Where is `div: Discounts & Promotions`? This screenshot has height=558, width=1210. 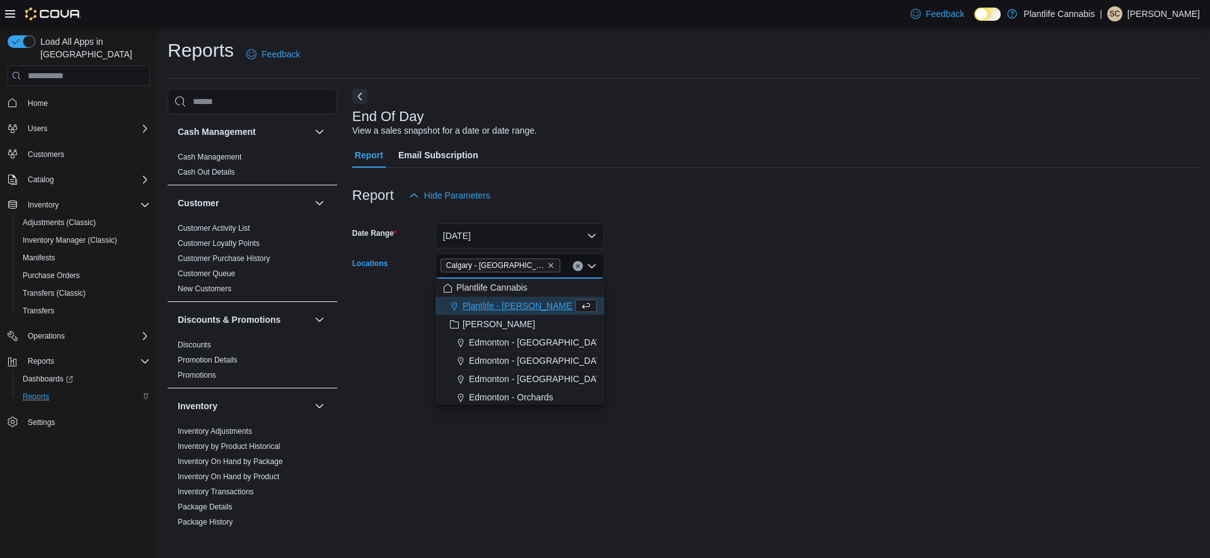
div: Discounts & Promotions is located at coordinates (252, 362).